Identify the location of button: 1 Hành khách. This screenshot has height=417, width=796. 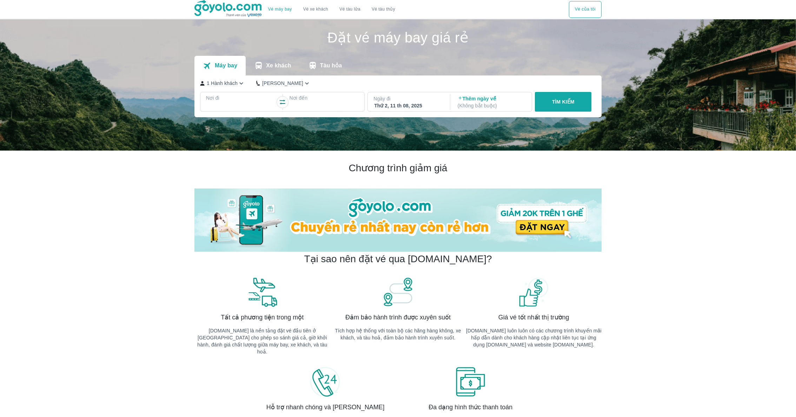
(222, 83).